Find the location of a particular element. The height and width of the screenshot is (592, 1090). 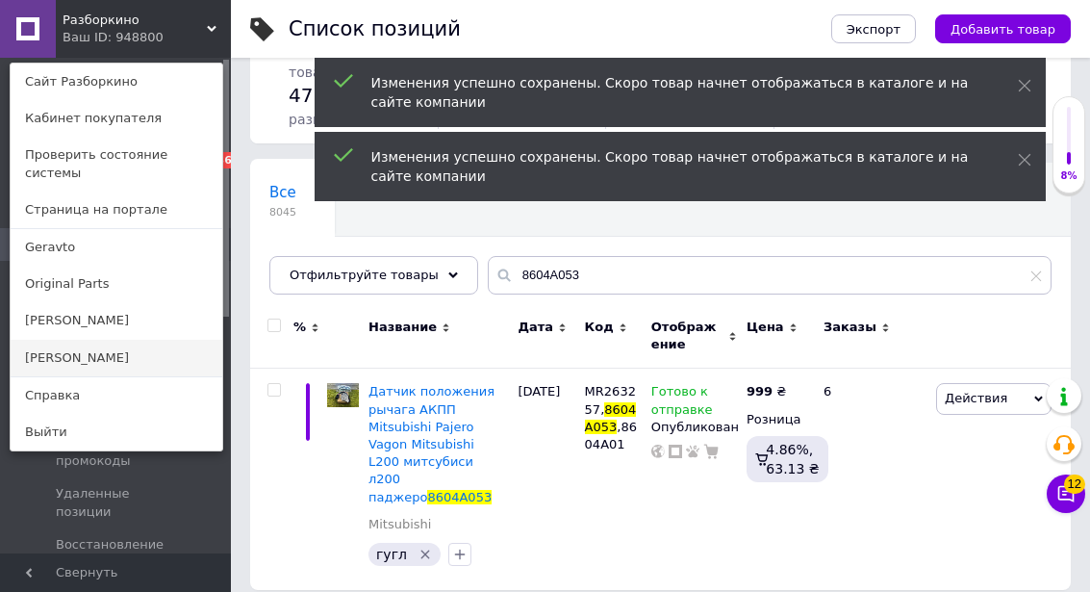

svg: Удалить метку is located at coordinates (425, 554).